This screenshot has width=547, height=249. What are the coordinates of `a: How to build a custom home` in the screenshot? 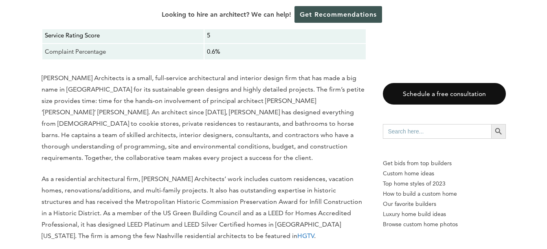 It's located at (444, 194).